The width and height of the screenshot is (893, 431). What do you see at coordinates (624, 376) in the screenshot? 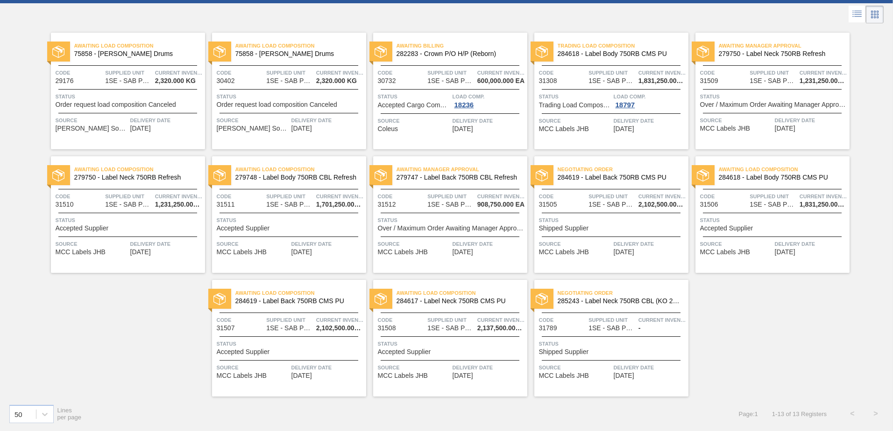
I see `span: 09/17/2025` at bounding box center [624, 376].